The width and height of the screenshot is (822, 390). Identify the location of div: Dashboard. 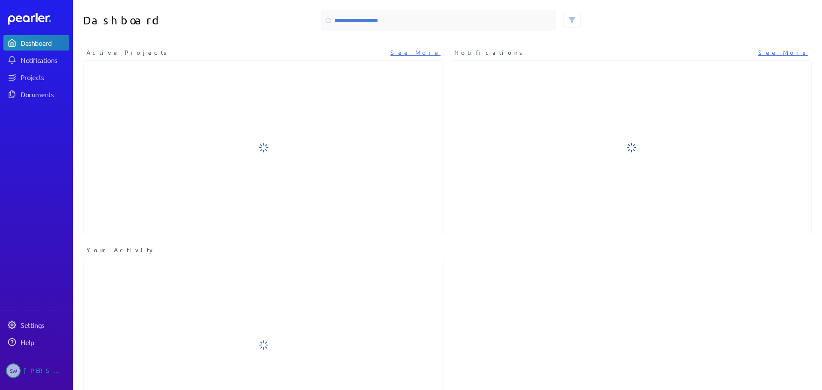
(45, 43).